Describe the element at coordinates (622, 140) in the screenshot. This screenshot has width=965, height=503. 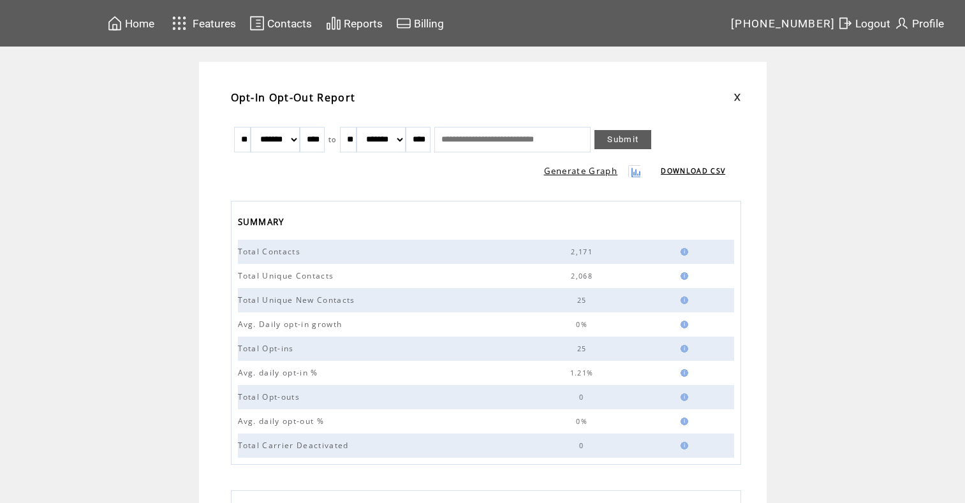
I see `a: Submit` at that location.